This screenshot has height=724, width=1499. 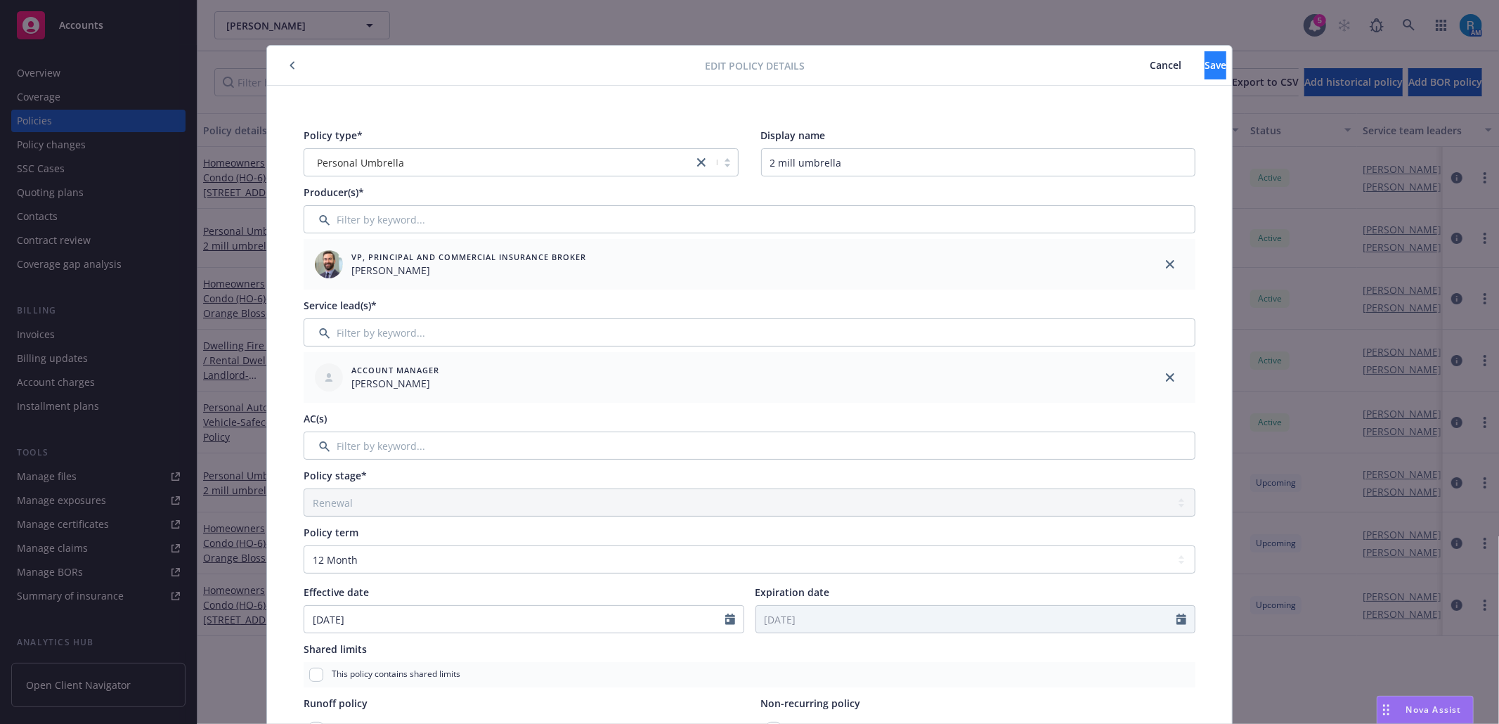 What do you see at coordinates (334, 192) in the screenshot?
I see `span: Producer(s)*` at bounding box center [334, 192].